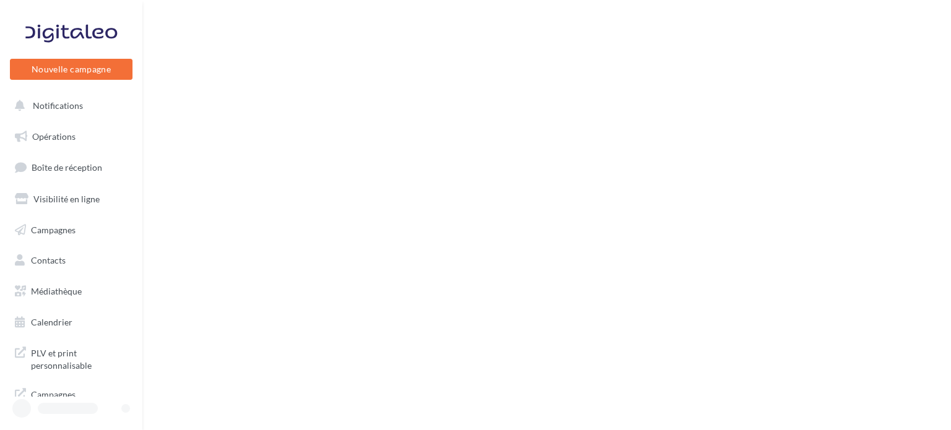 The width and height of the screenshot is (951, 430). I want to click on span: Opérations, so click(54, 136).